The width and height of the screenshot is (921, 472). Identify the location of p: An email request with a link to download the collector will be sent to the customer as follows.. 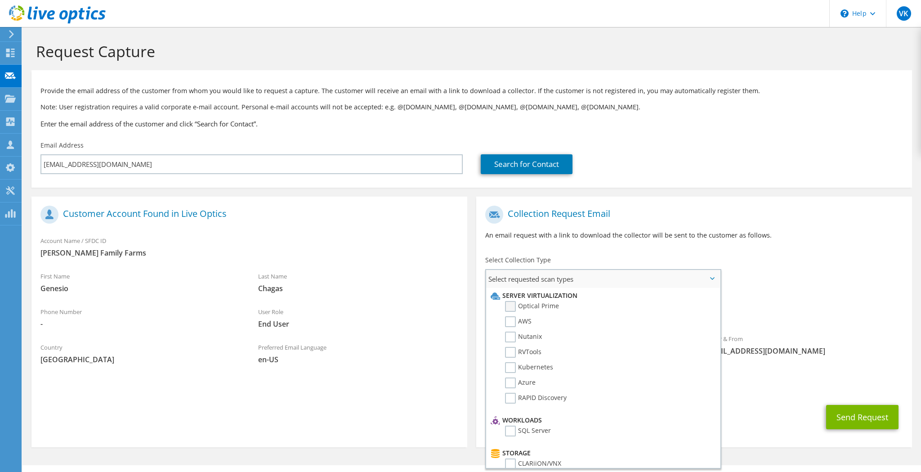
(694, 235).